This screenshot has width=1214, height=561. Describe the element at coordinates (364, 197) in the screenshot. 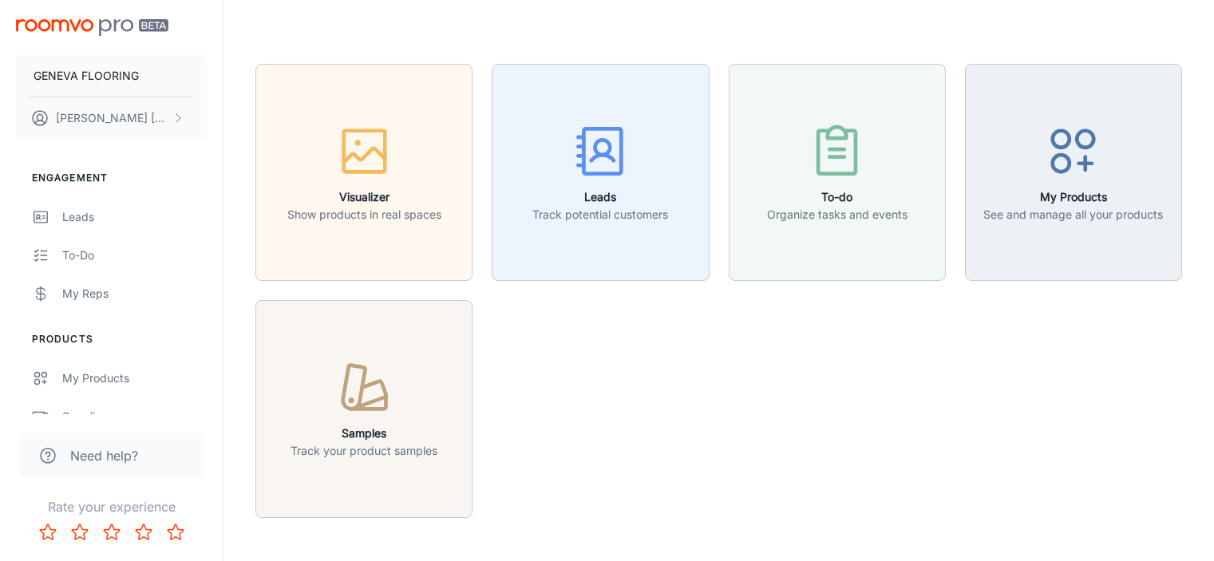

I see `h6: Visualizer` at that location.